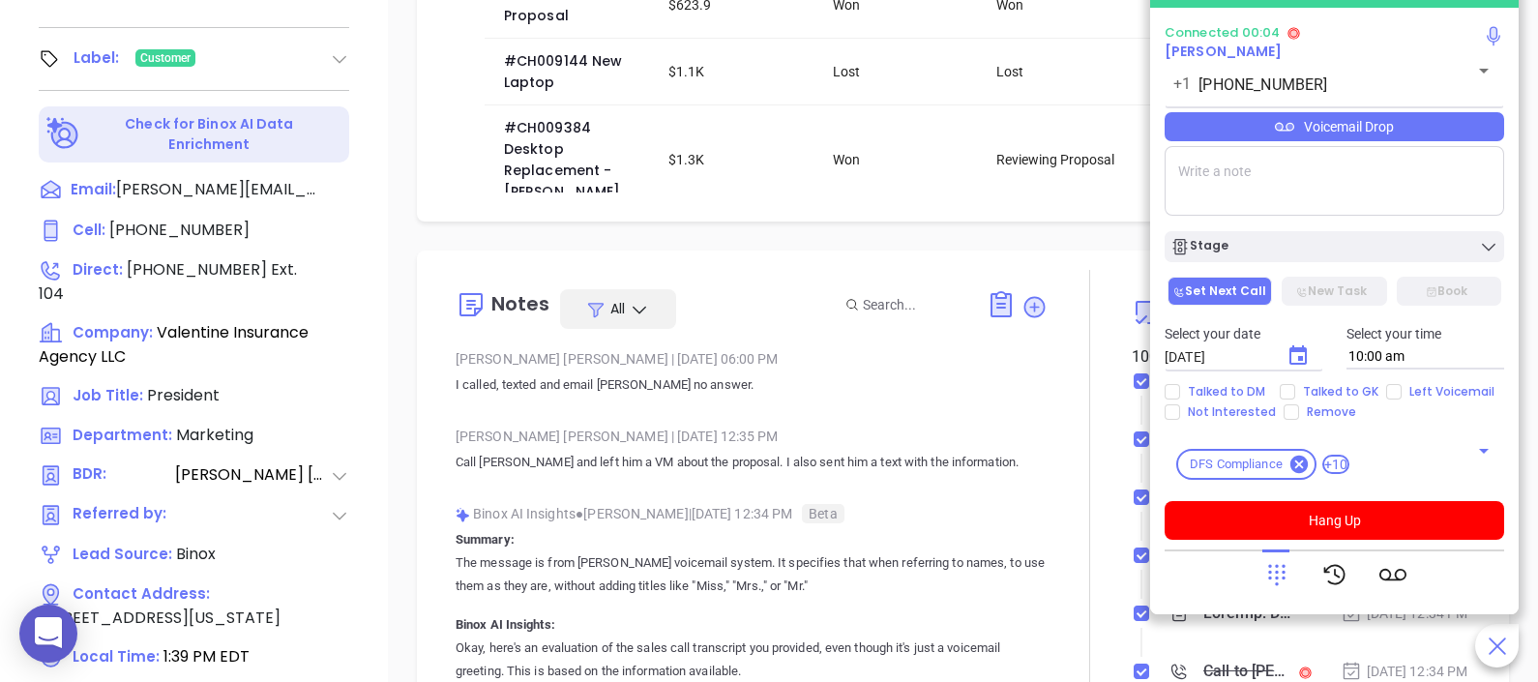  Describe the element at coordinates (63, 133) in the screenshot. I see `img: Ai-Enrich-DaqCidB-.svg` at that location.